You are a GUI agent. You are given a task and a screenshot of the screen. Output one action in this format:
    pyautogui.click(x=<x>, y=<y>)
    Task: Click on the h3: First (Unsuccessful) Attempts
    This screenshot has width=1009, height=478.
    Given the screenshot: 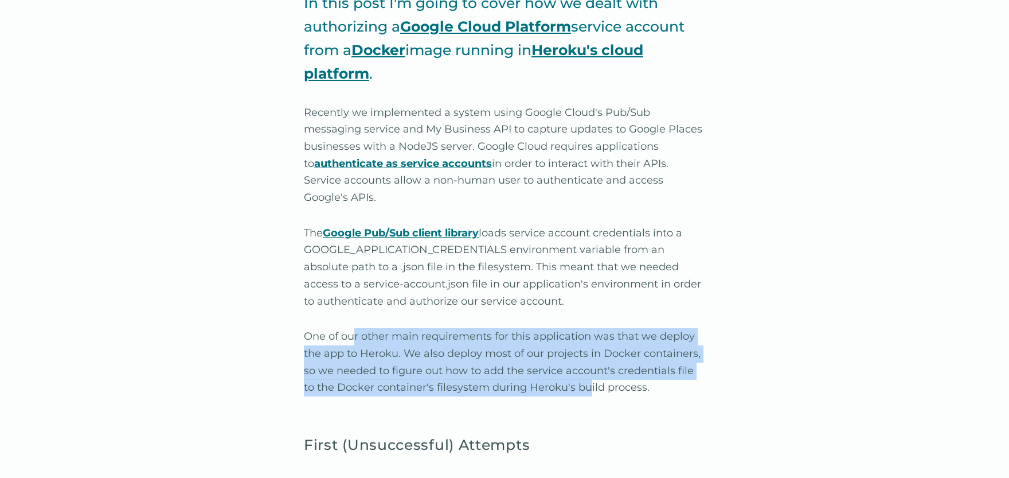 What is the action you would take?
    pyautogui.click(x=505, y=444)
    